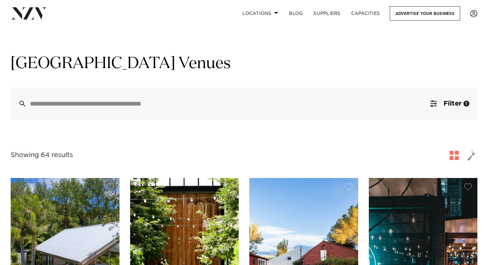 The width and height of the screenshot is (488, 265). What do you see at coordinates (260, 13) in the screenshot?
I see `a: Locations` at bounding box center [260, 13].